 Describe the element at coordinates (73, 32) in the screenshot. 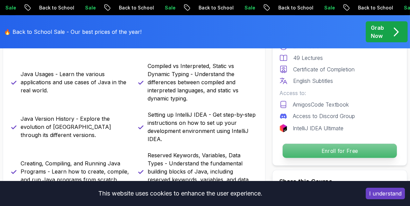

I see `p: 🔥 Back to School Sale - Our best prices of the year!` at that location.